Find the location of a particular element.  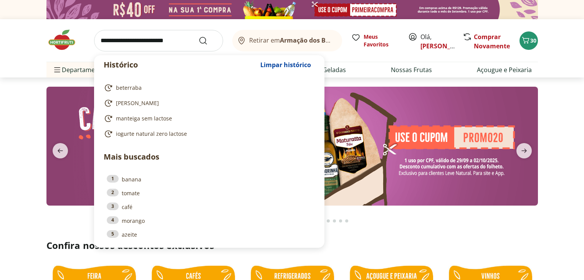

a: Comprar Novamente is located at coordinates (492, 41).